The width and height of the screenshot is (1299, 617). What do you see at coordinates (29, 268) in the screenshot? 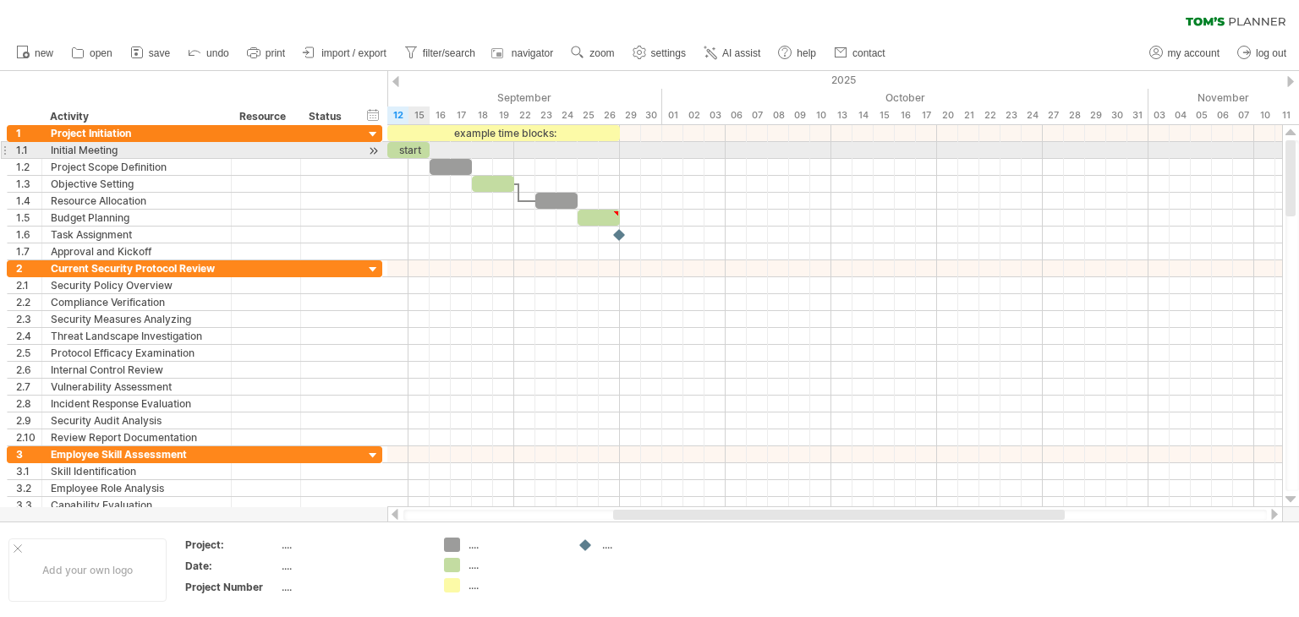
I see `div: 2` at bounding box center [29, 268].